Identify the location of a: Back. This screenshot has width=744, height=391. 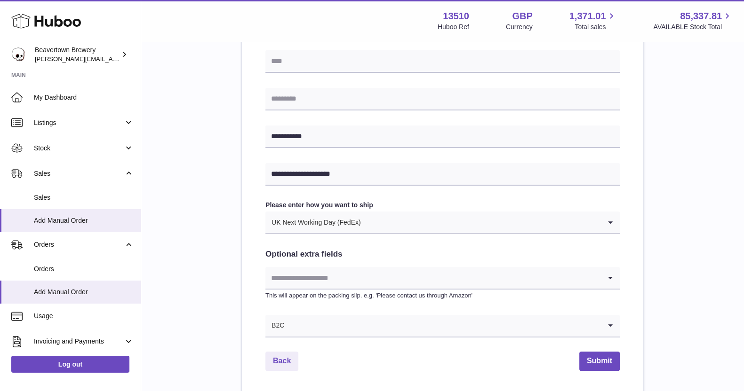
(282, 361).